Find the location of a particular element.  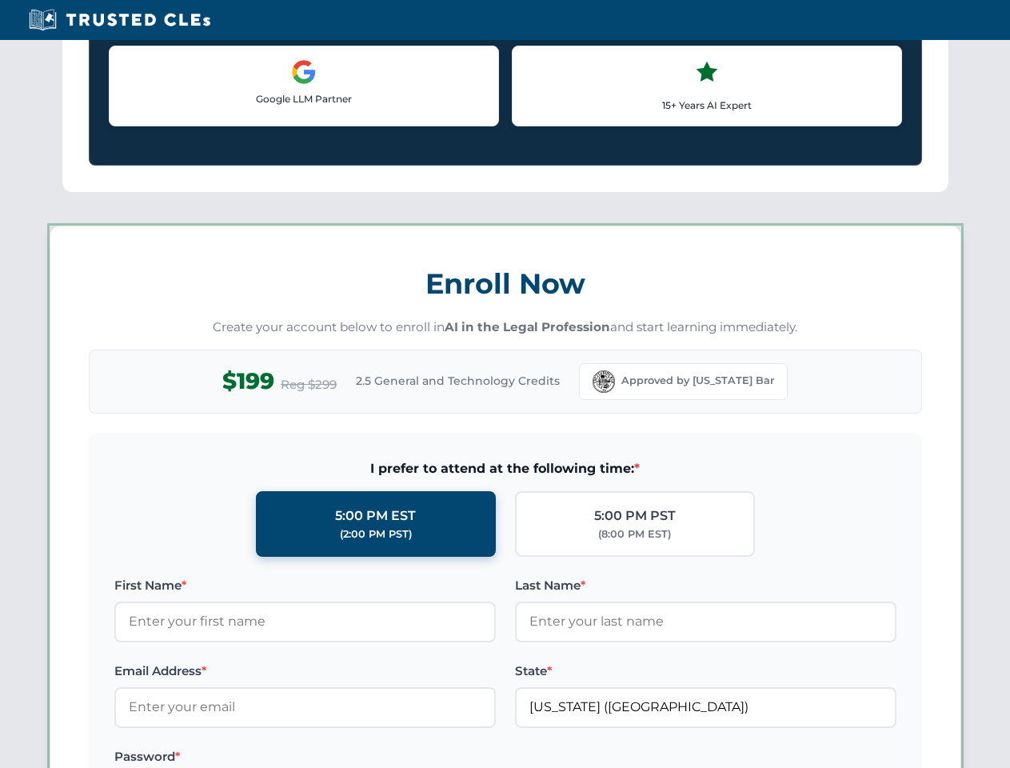

span: I prefer to attend at the following time: is located at coordinates (506, 469).